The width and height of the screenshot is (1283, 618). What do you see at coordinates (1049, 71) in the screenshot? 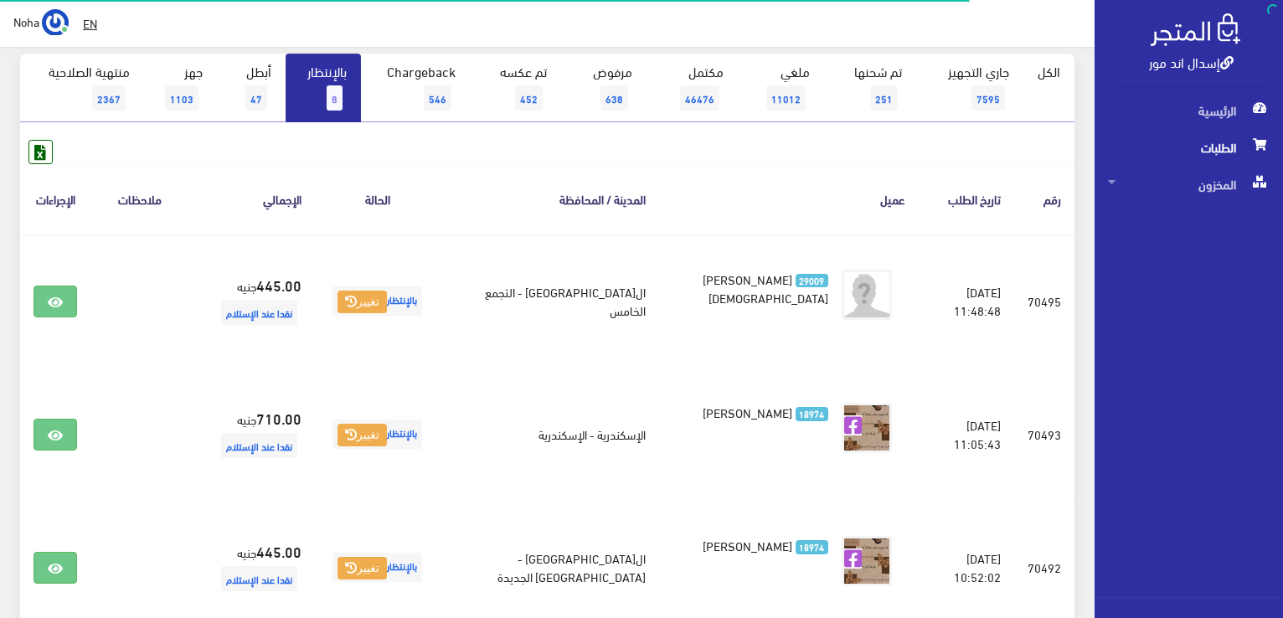
I see `a: الكل` at bounding box center [1049, 71].